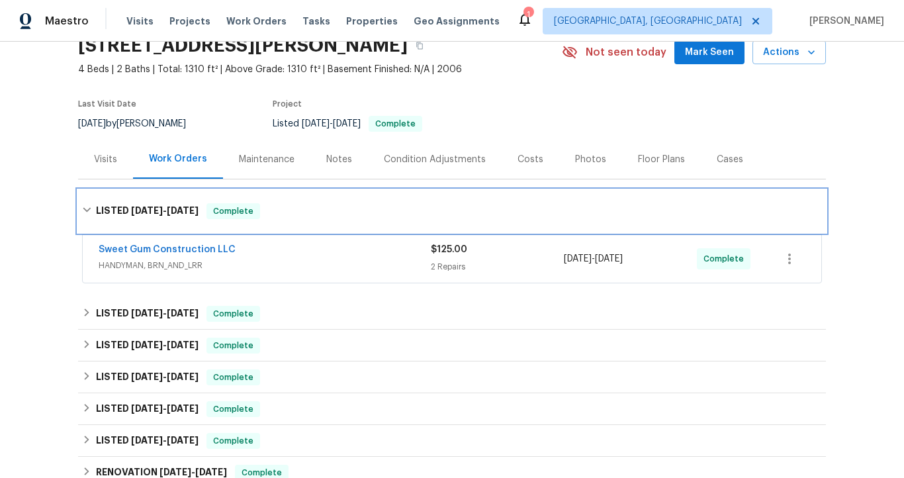  What do you see at coordinates (190, 21) in the screenshot?
I see `span: Projects` at bounding box center [190, 21].